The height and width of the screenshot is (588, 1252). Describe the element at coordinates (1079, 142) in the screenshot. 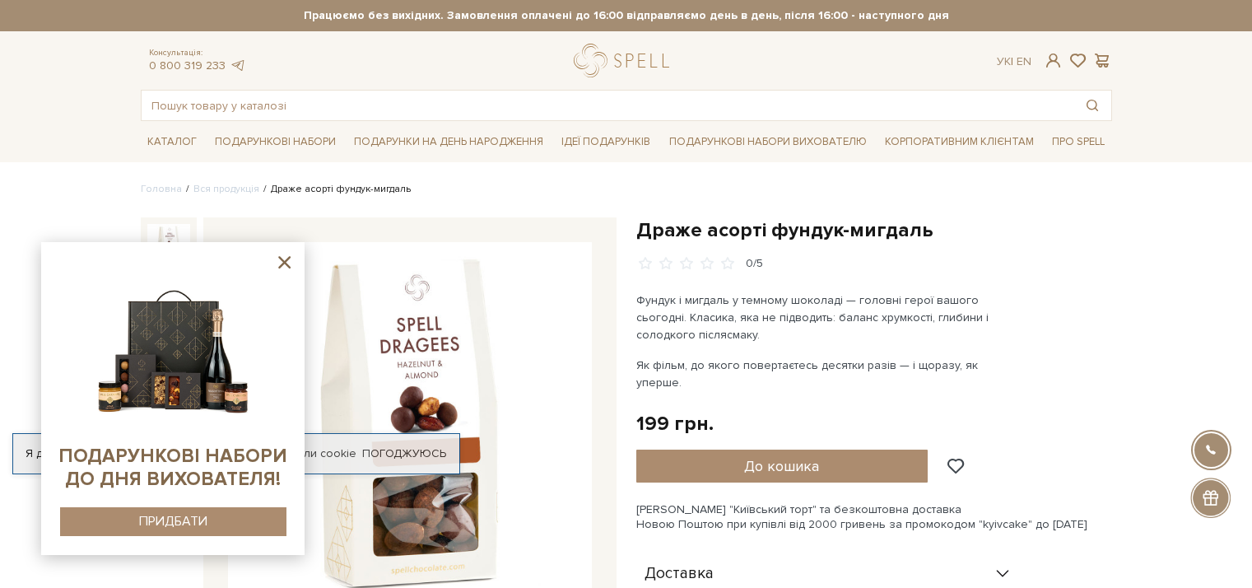

I see `a: Про Spell` at that location.